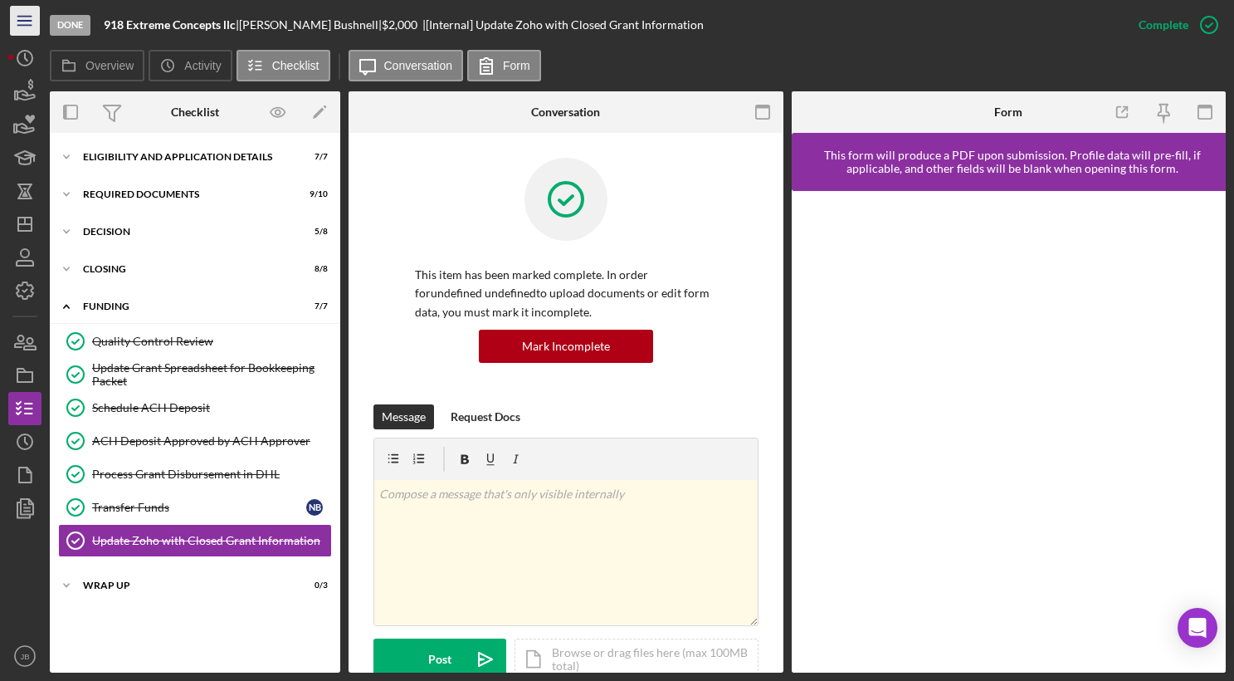 This screenshot has height=681, width=1234. What do you see at coordinates (566, 346) in the screenshot?
I see `button: Mark Incomplete` at bounding box center [566, 346].